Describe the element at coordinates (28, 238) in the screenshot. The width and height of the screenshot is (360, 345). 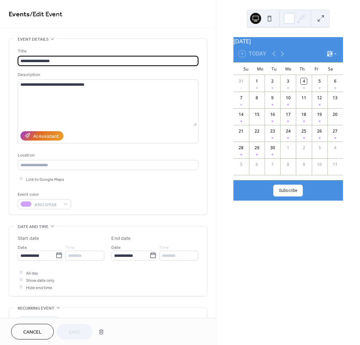
I see `div: Start date` at that location.